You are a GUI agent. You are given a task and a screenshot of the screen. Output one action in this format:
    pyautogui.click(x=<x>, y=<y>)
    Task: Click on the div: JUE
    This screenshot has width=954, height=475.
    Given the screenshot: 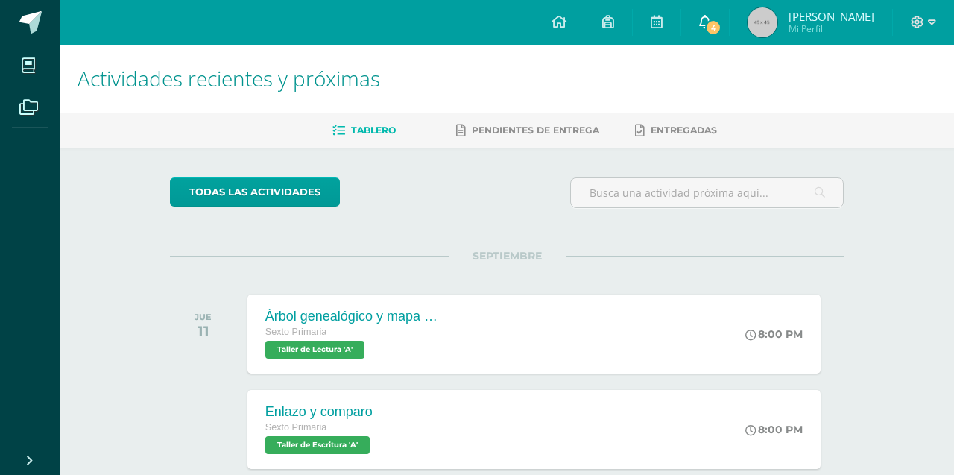 What is the action you would take?
    pyautogui.click(x=203, y=317)
    